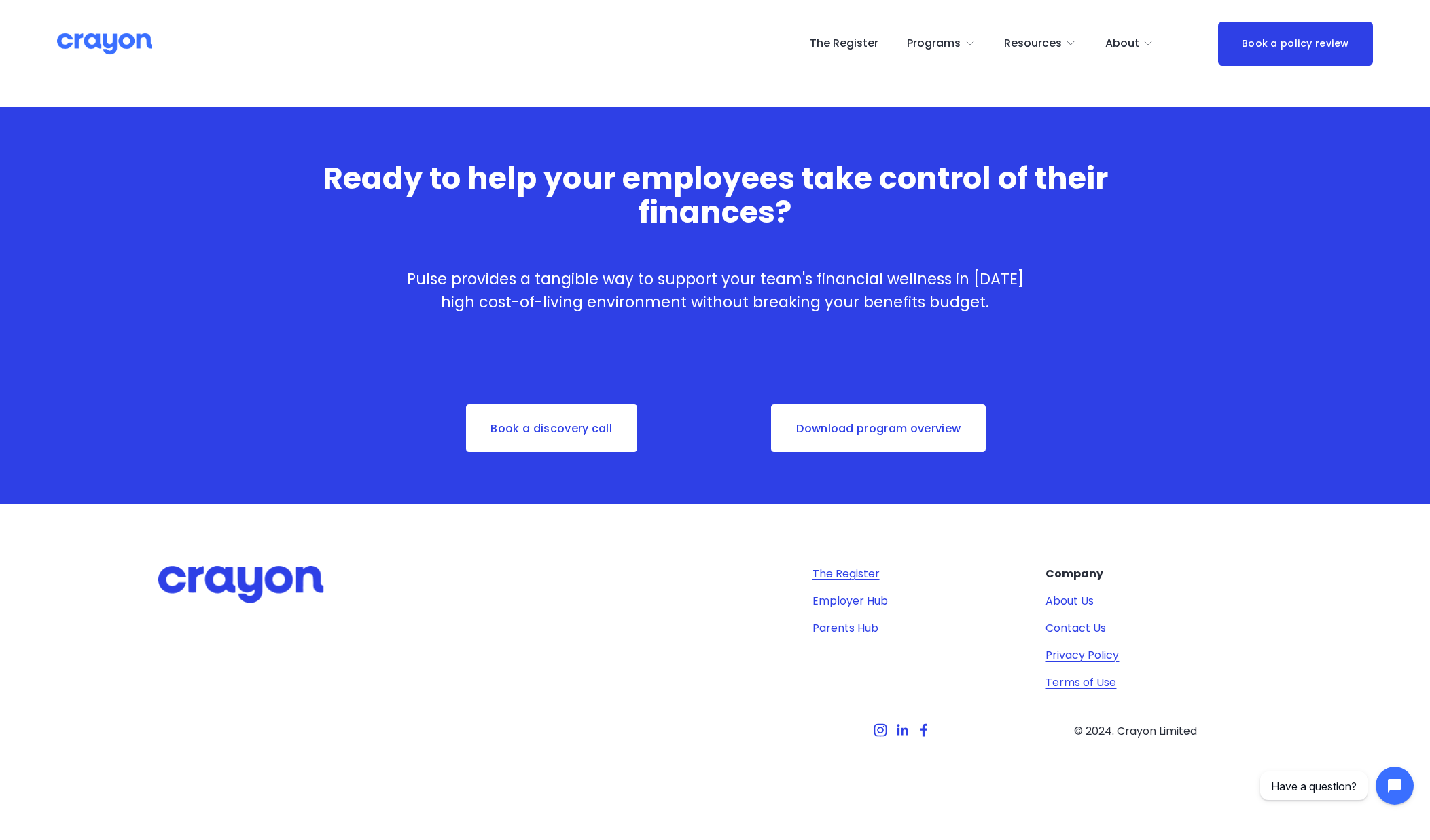 This screenshot has height=840, width=1430. Describe the element at coordinates (902, 731) in the screenshot. I see `a: LinkedIn` at that location.